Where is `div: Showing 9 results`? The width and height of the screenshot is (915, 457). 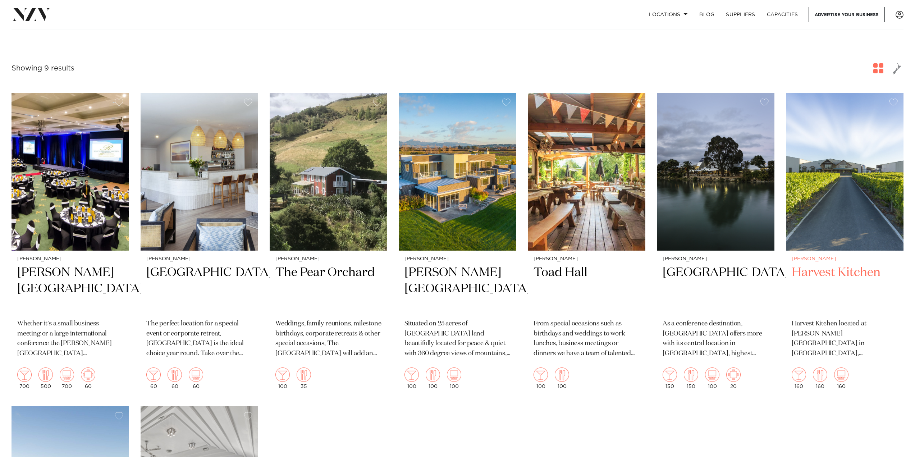
div: Showing 9 results is located at coordinates (43, 68).